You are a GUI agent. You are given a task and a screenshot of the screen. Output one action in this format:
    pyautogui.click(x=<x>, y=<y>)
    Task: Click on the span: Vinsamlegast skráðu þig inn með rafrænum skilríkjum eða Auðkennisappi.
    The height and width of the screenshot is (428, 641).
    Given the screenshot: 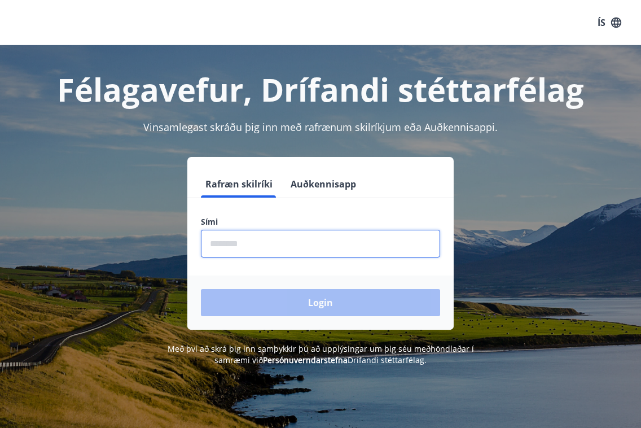 What is the action you would take?
    pyautogui.click(x=321, y=127)
    